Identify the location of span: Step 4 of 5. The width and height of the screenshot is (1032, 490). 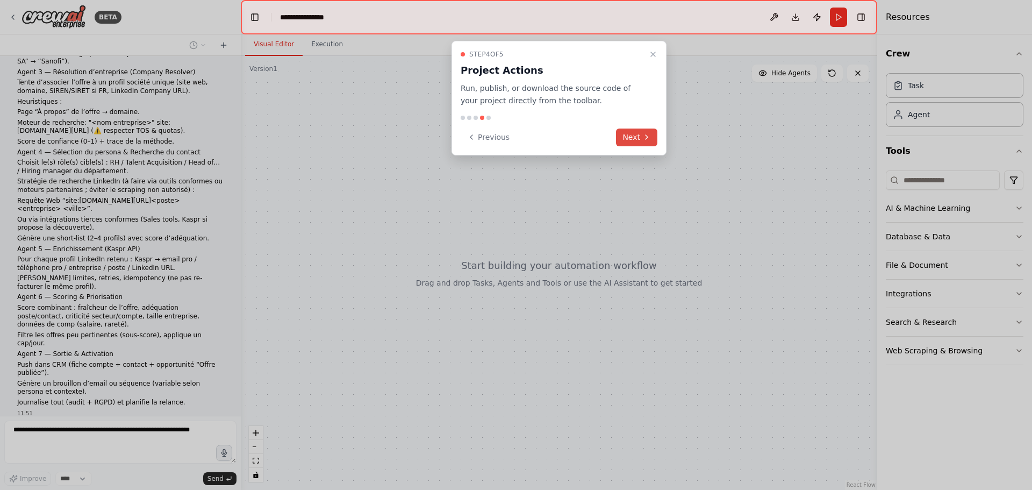
(487, 54).